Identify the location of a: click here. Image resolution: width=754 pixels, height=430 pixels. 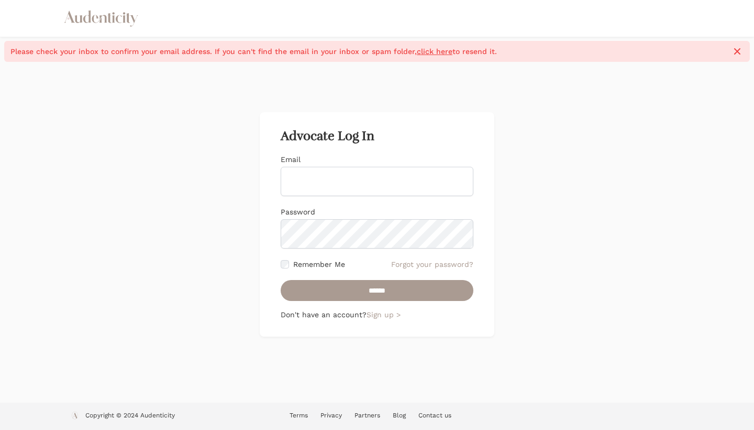
(435, 51).